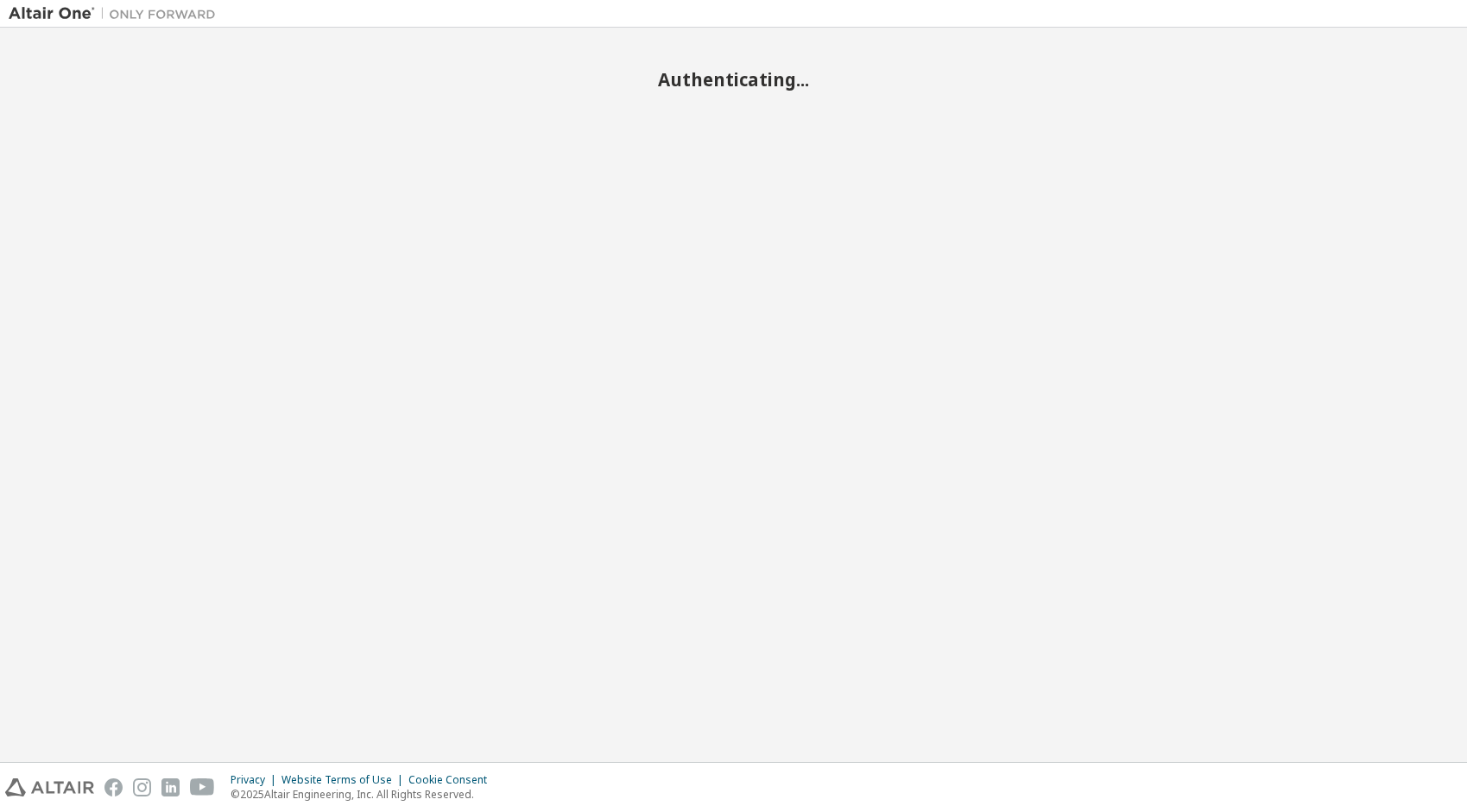  I want to click on div: Privacy, so click(256, 780).